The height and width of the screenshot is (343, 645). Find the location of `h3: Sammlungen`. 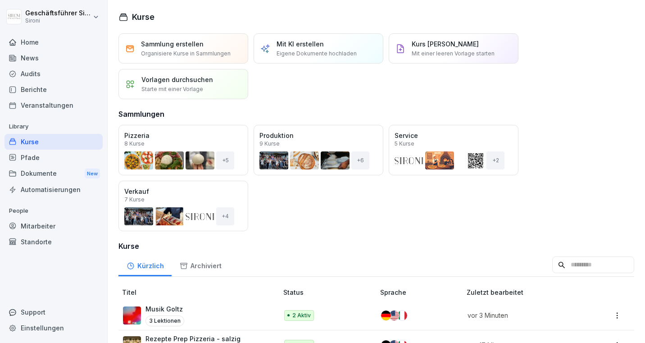

h3: Sammlungen is located at coordinates (142, 114).